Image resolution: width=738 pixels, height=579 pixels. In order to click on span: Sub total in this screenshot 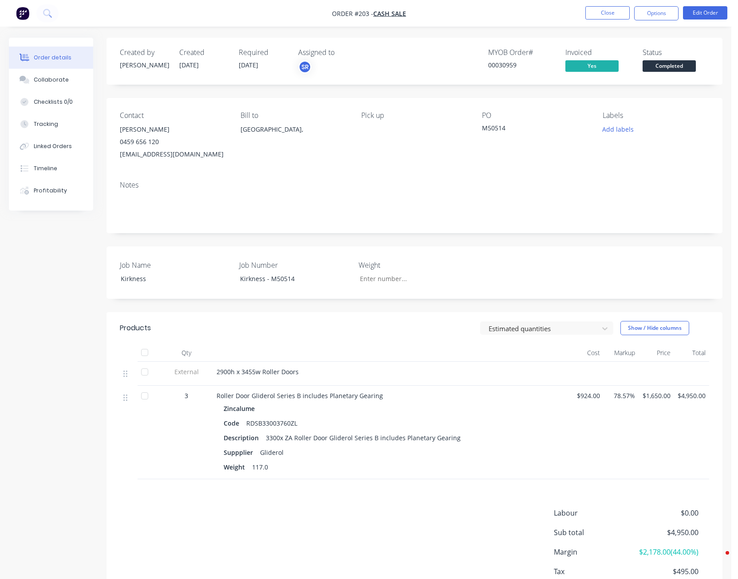, I will do `click(593, 533)`.